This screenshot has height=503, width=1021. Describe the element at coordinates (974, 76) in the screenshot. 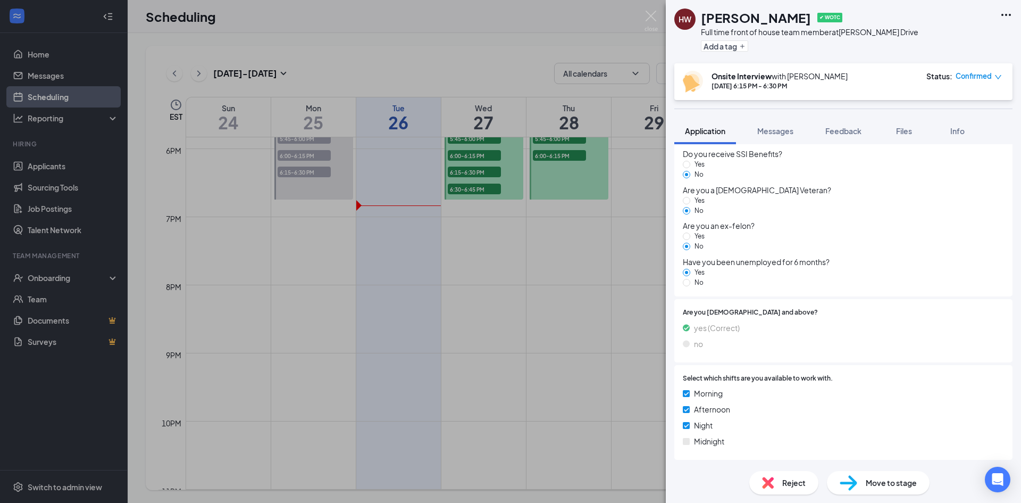

I see `span: Confirmed` at that location.